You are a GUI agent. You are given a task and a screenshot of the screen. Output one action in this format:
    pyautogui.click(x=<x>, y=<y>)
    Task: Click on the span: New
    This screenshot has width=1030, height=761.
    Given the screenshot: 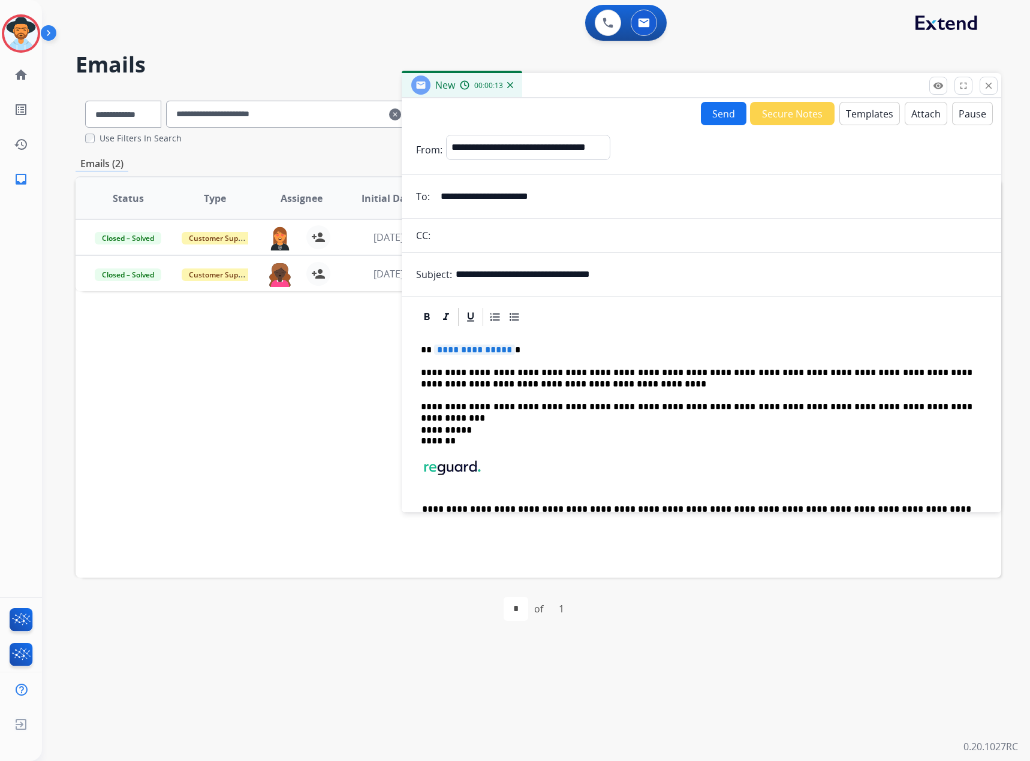 What is the action you would take?
    pyautogui.click(x=445, y=85)
    